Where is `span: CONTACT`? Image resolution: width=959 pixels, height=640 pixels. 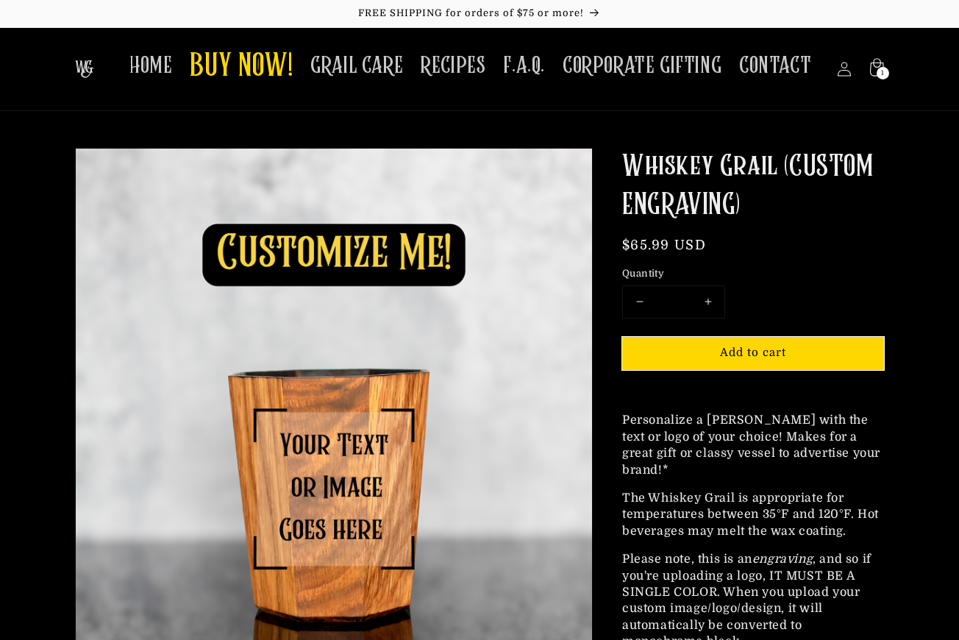
span: CONTACT is located at coordinates (775, 65).